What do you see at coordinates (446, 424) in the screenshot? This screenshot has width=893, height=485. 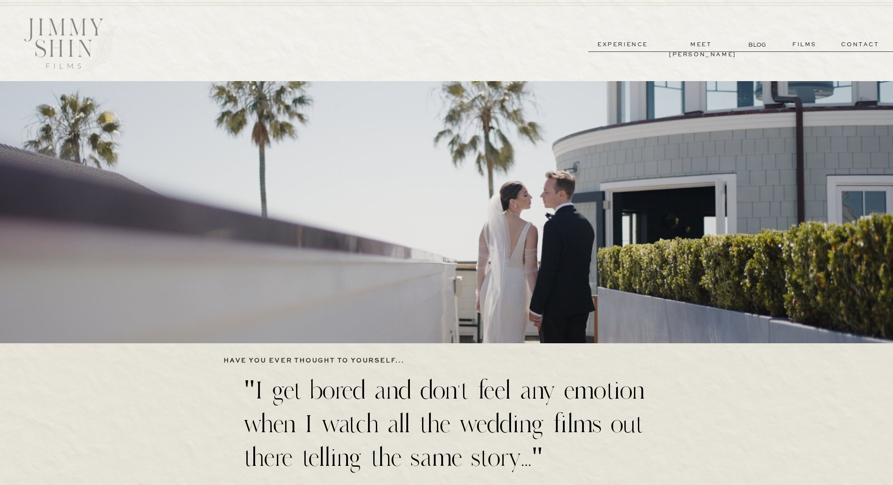 I see `h1: "I get bored and don't feel any emotion when I watch all the wedding films out there telling the ...` at bounding box center [446, 424].